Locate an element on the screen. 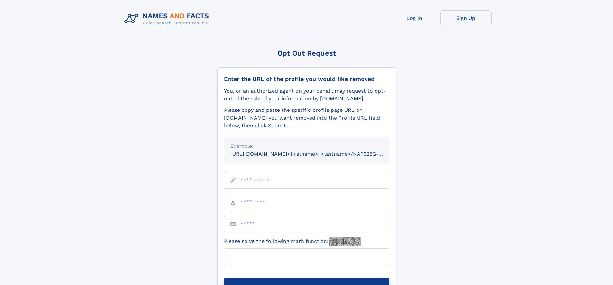 The width and height of the screenshot is (613, 285). label: Please solve the following math function: is located at coordinates (292, 242).